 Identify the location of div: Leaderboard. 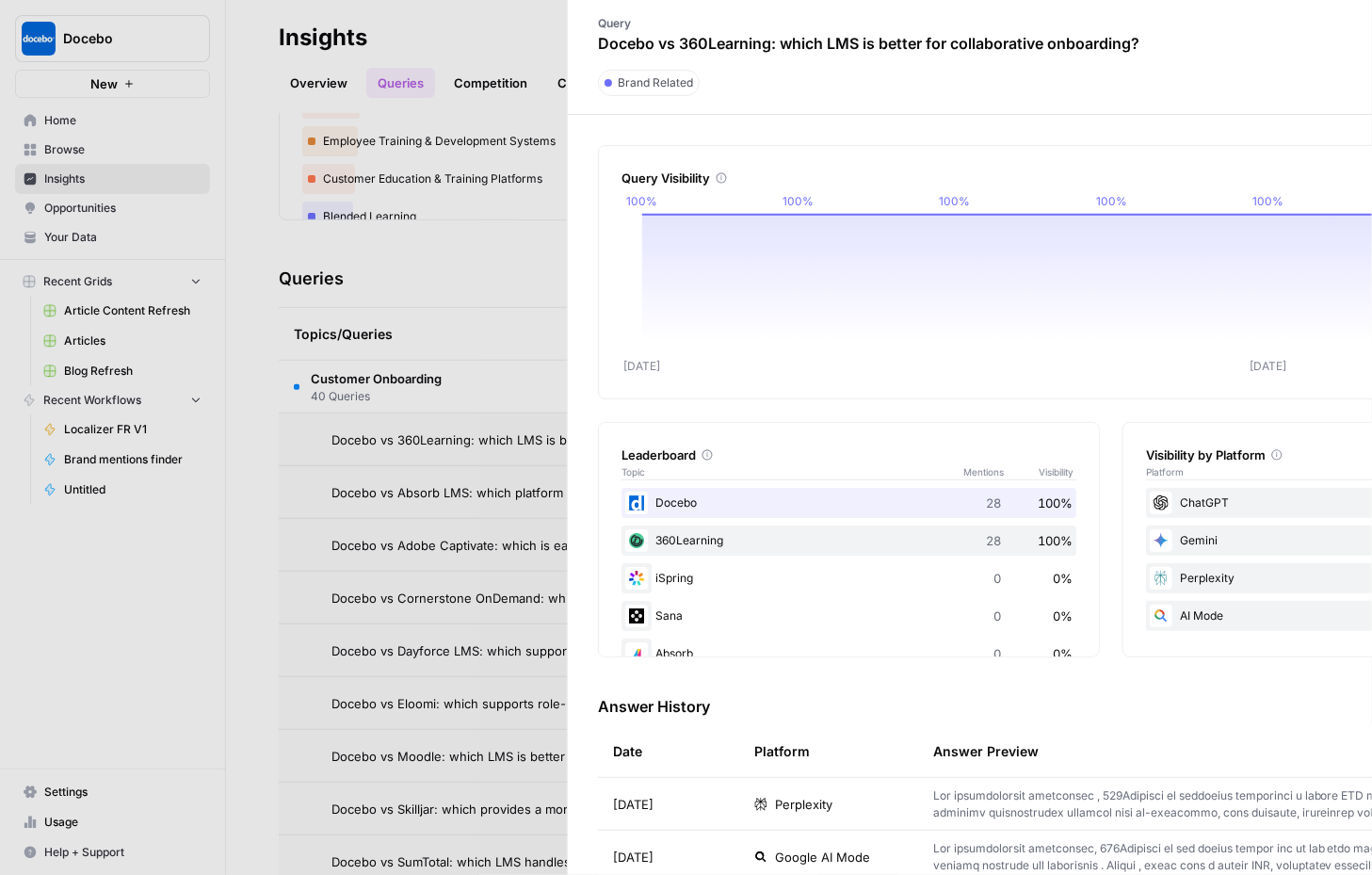
(849, 455).